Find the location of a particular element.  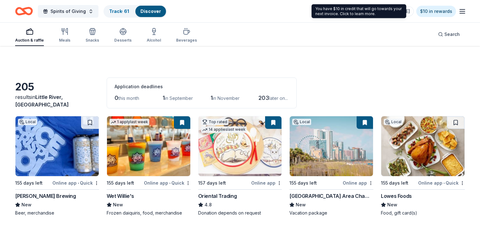

div: results is located at coordinates (57, 101).